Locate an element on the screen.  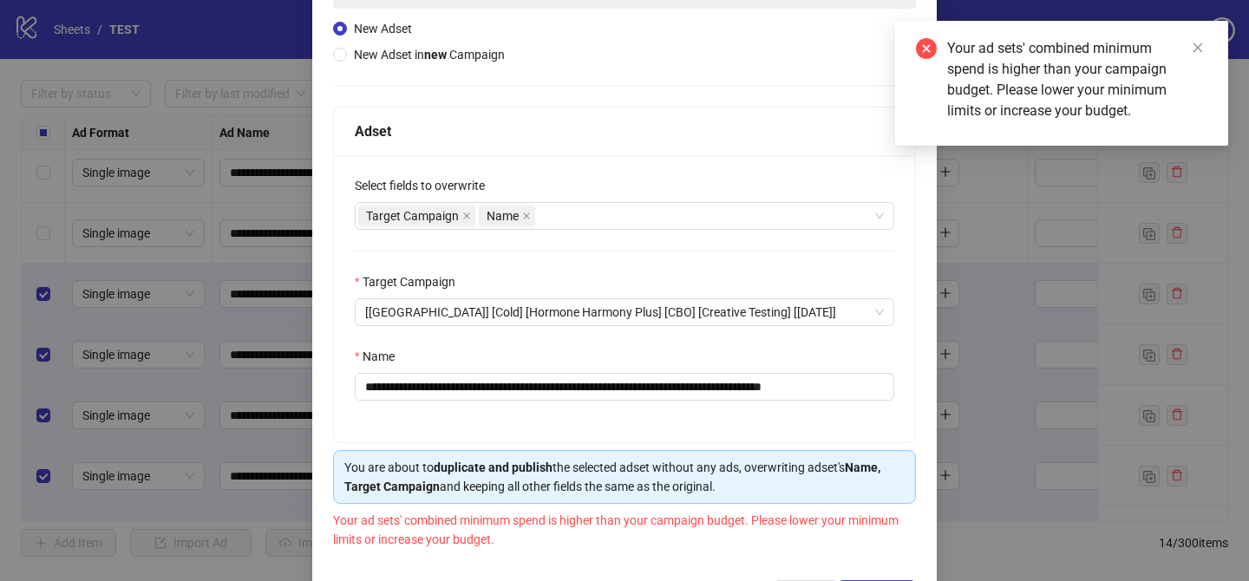
span: Your ad sets' combined minimum spend is higher than your campaign budget. Please lower your minim... is located at coordinates (616, 530).